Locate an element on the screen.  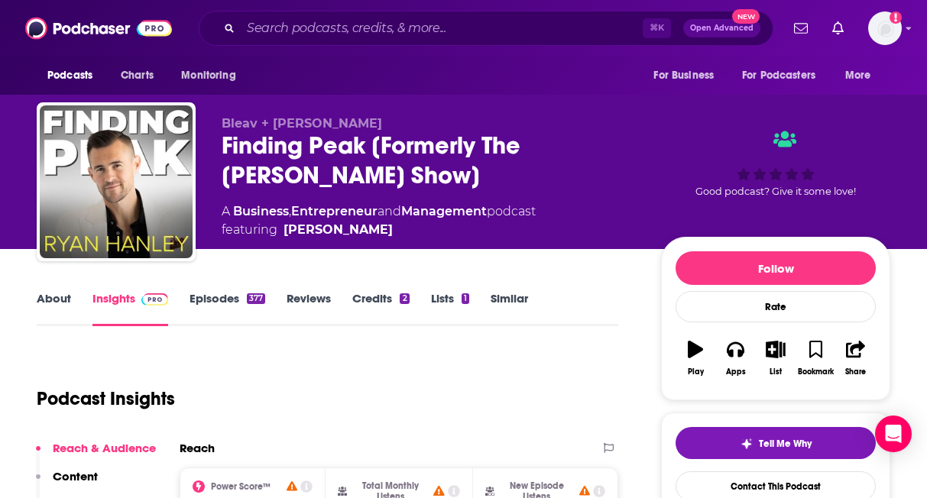
button: List is located at coordinates (776, 359).